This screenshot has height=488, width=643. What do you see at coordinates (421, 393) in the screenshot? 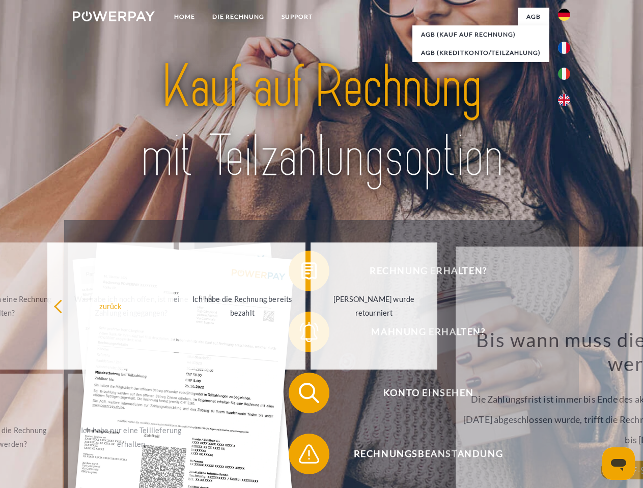
I see `button: Konto einsehen` at bounding box center [421, 393].